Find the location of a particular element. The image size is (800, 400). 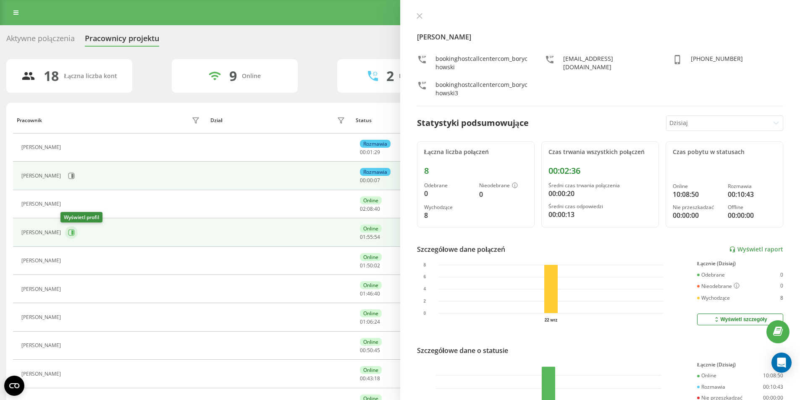

span: 45 is located at coordinates (377, 350).